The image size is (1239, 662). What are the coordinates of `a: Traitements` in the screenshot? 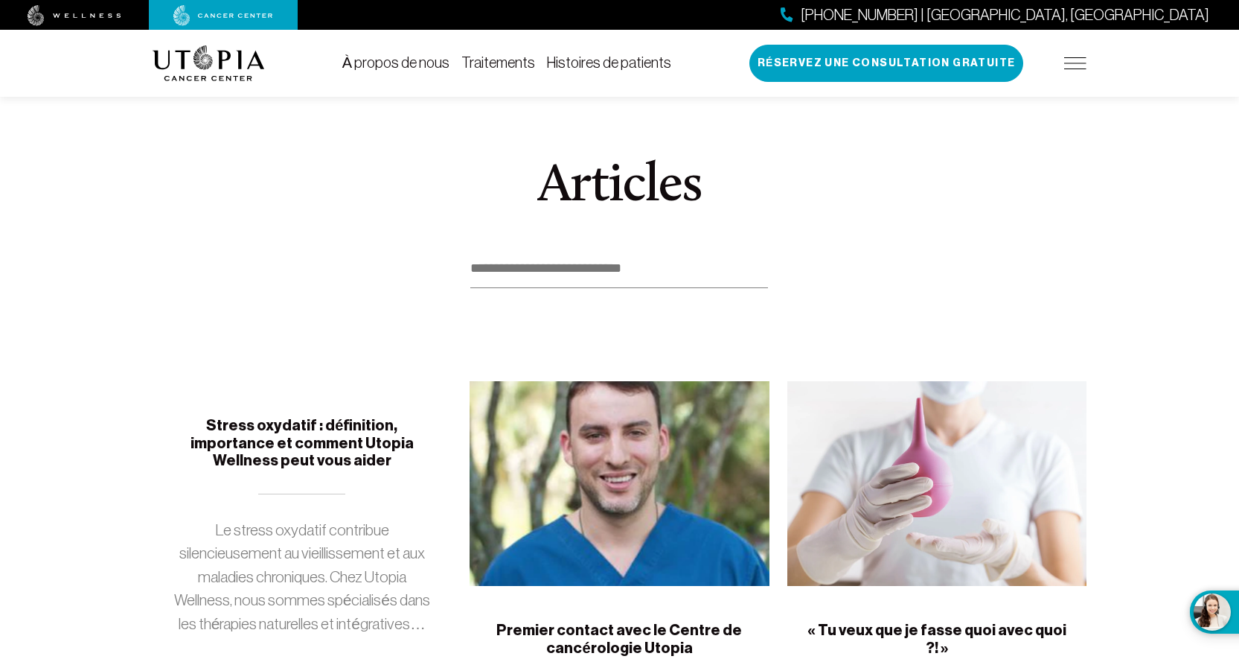 It's located at (498, 63).